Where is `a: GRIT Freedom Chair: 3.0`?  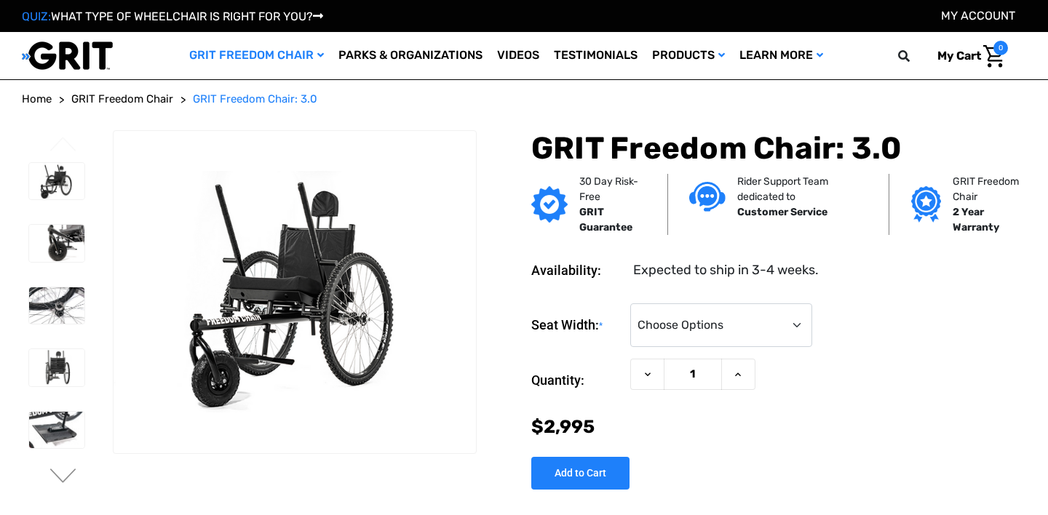
a: GRIT Freedom Chair: 3.0 is located at coordinates (255, 99).